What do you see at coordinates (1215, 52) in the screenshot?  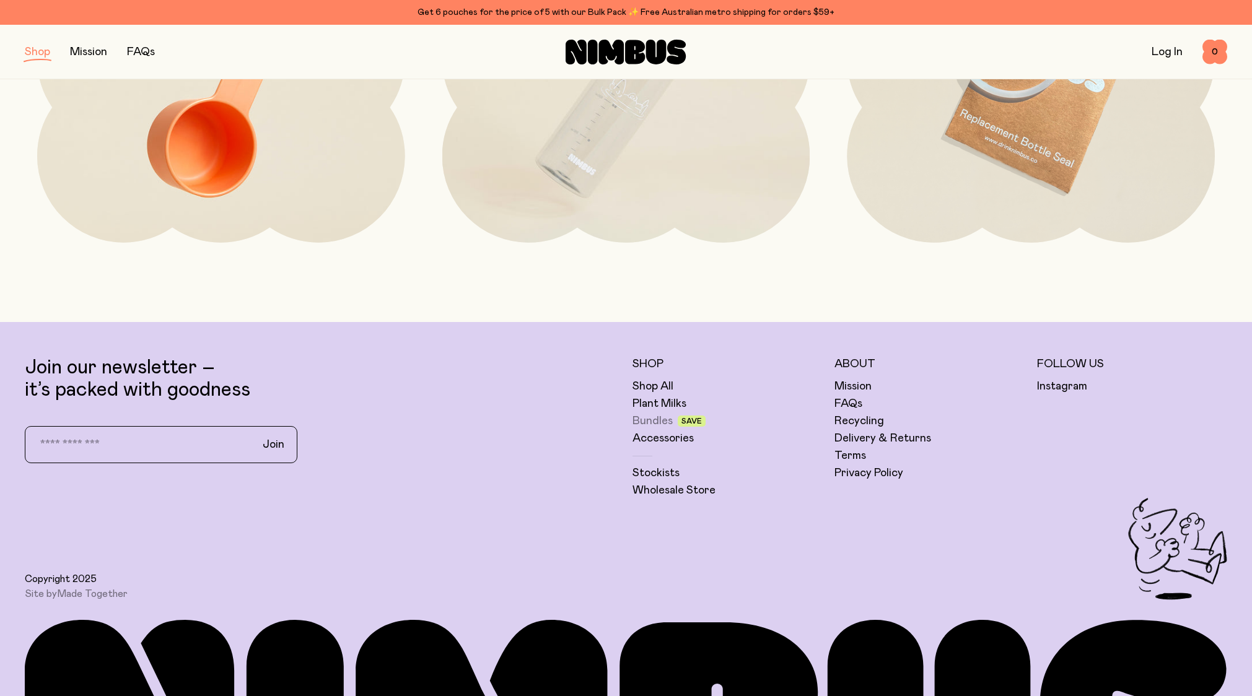 I see `span: 0` at bounding box center [1215, 52].